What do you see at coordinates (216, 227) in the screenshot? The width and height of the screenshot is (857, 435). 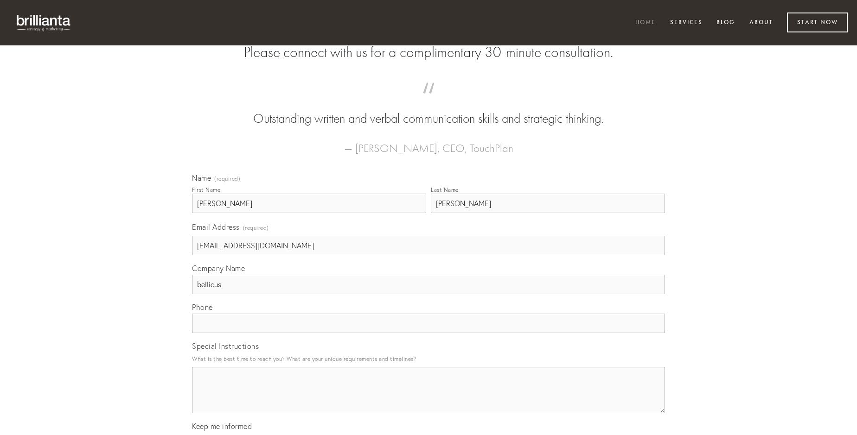 I see `span: Email Address` at bounding box center [216, 227].